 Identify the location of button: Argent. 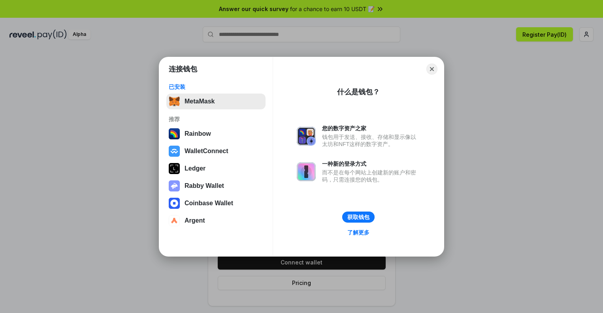
(216, 221).